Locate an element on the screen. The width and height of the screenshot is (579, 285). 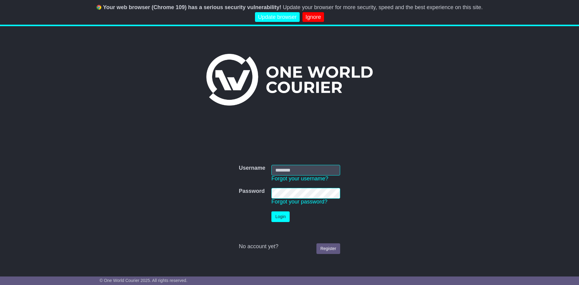
a: Ignore is located at coordinates (313, 17).